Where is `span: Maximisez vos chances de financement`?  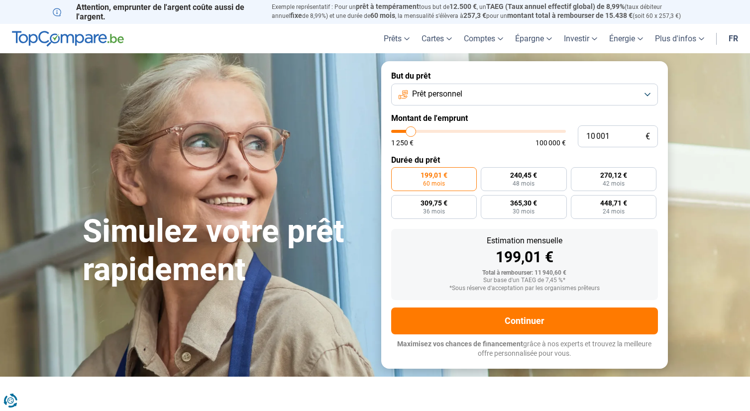 span: Maximisez vos chances de financement is located at coordinates (460, 344).